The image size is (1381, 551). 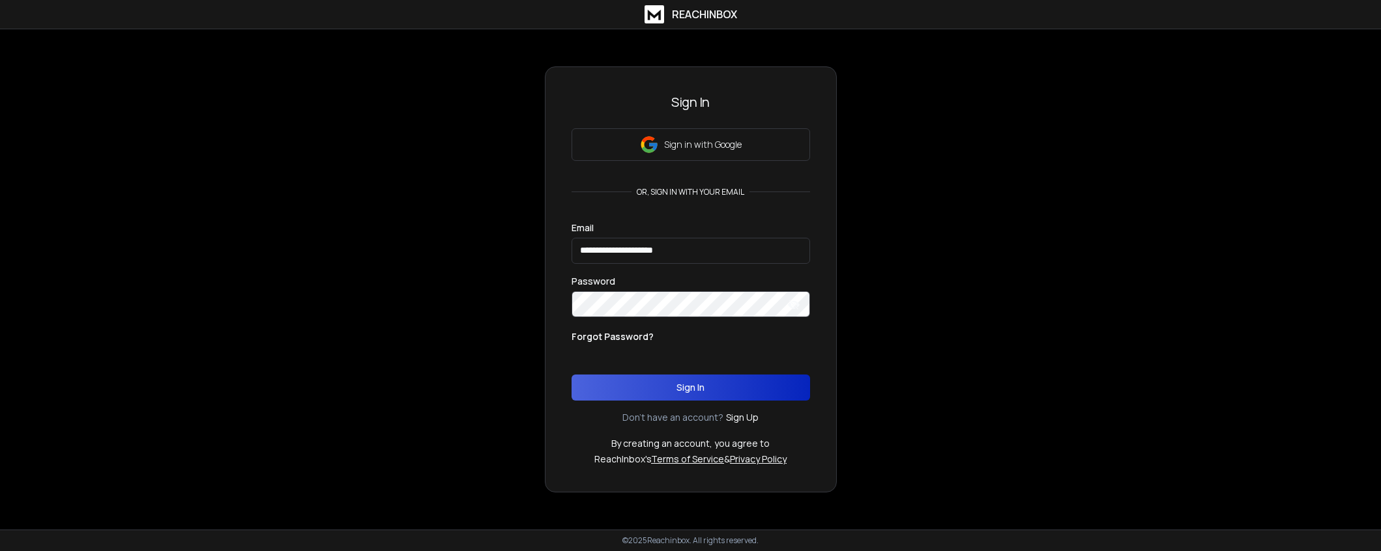 I want to click on a: Sign Up, so click(x=742, y=418).